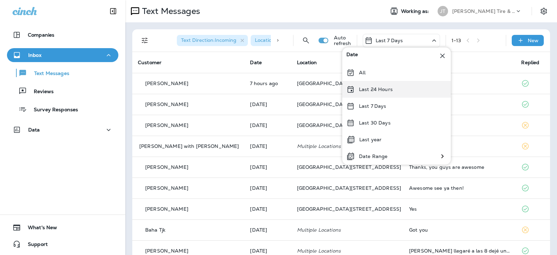  Describe the element at coordinates (460, 167) in the screenshot. I see `div: Thanks, you guys are awesome` at that location.